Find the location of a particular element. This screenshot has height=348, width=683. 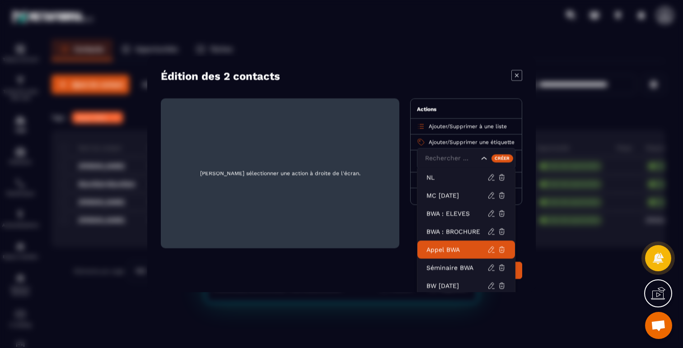

p: BW 18 dec 2025 is located at coordinates (457, 285).